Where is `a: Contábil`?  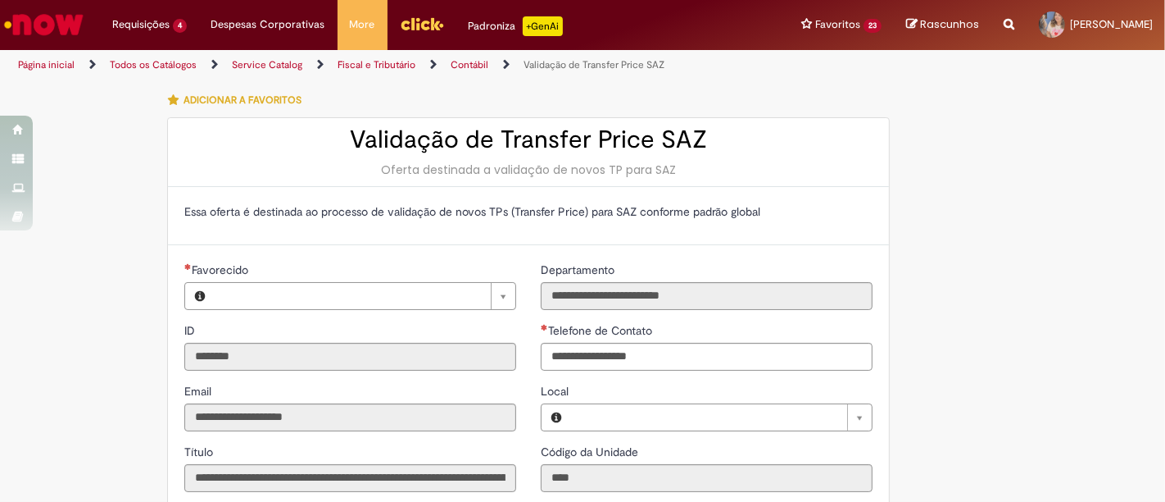 a: Contábil is located at coordinates (470, 65).